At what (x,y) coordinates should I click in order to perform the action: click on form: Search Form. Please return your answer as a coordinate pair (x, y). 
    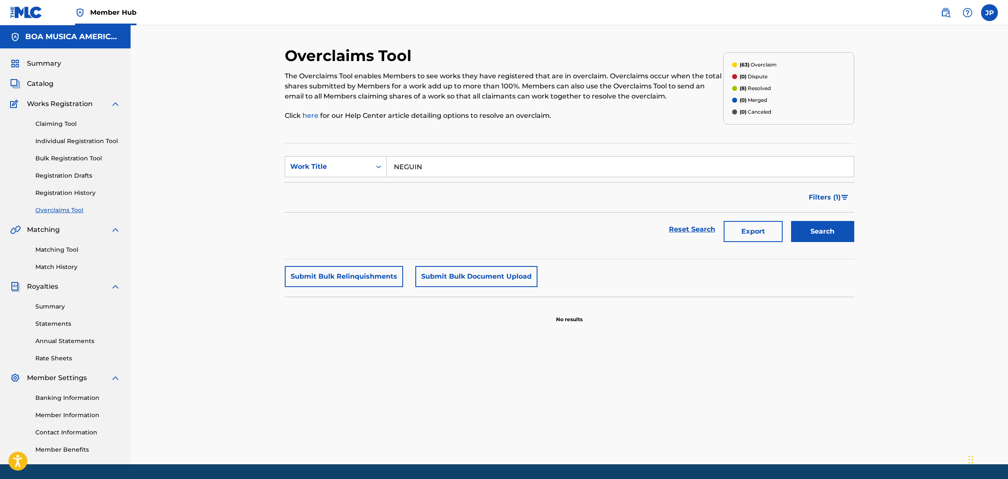
    Looking at the image, I should click on (569, 201).